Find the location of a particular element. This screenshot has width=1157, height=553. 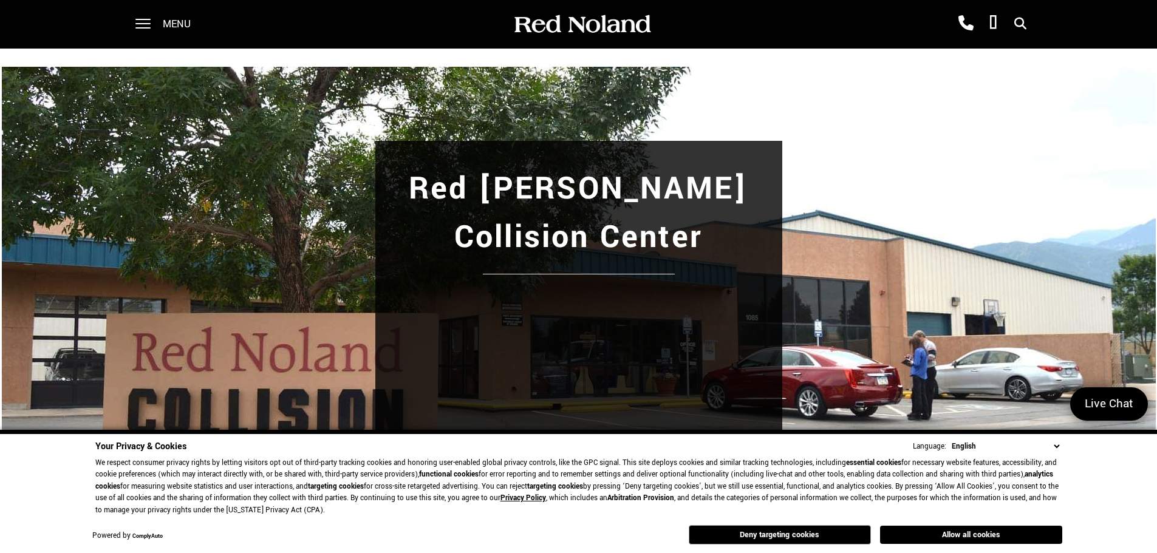

u: Privacy Policy is located at coordinates (523, 498).